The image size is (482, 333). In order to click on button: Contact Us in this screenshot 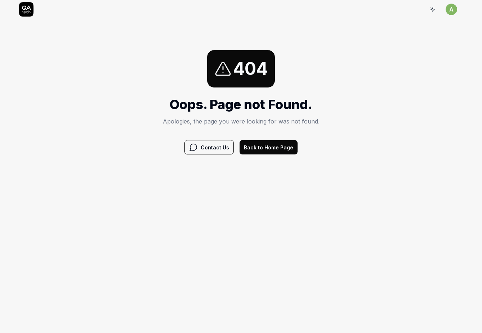, I will do `click(209, 147)`.